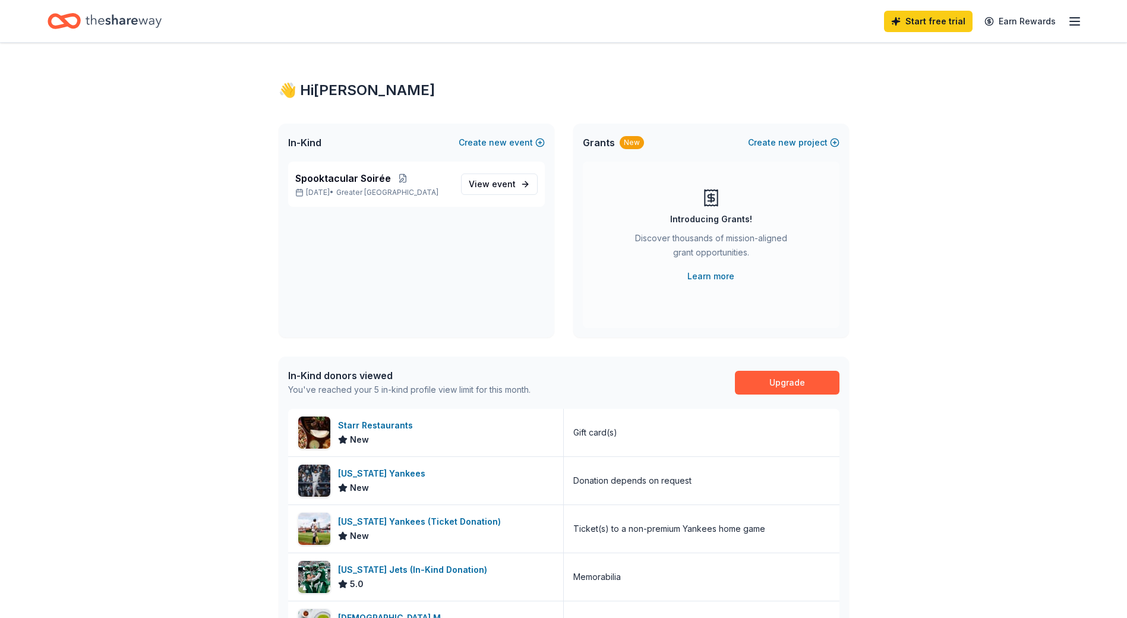  Describe the element at coordinates (1020, 21) in the screenshot. I see `a: Earn Rewards` at that location.